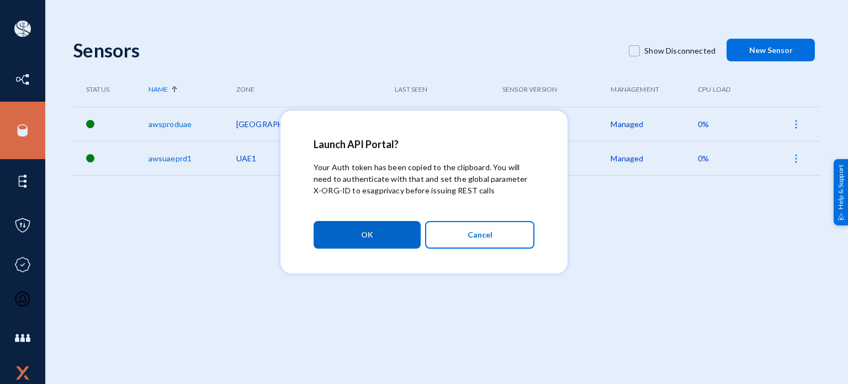 The image size is (848, 384). I want to click on button: OK, so click(367, 235).